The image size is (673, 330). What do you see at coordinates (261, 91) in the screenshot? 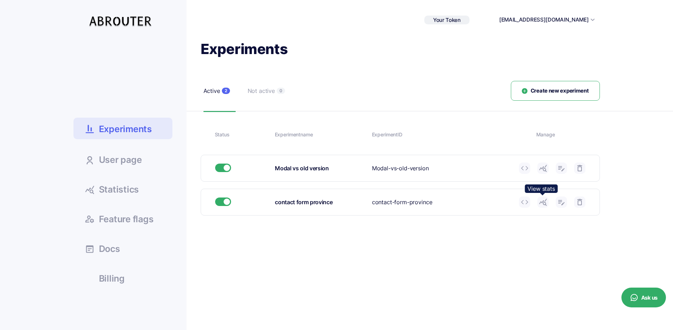
I see `div: Not active` at bounding box center [261, 91].